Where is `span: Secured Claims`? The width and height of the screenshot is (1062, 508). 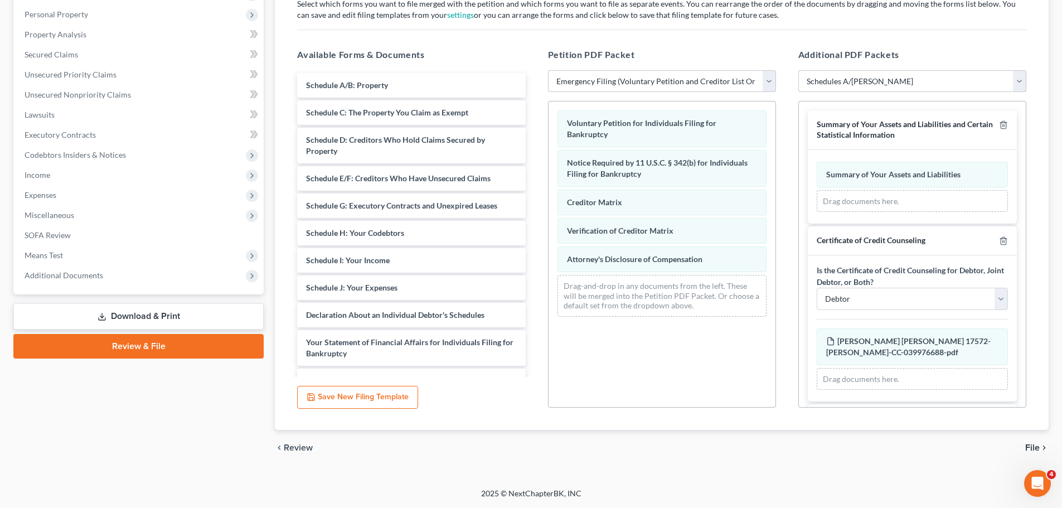
span: Secured Claims is located at coordinates (51, 54).